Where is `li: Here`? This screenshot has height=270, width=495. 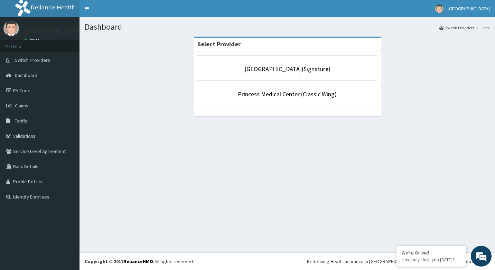
li: Here is located at coordinates (482, 28).